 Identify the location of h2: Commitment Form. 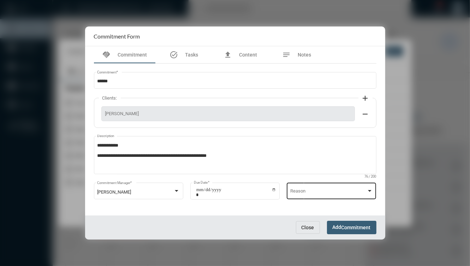
(117, 36).